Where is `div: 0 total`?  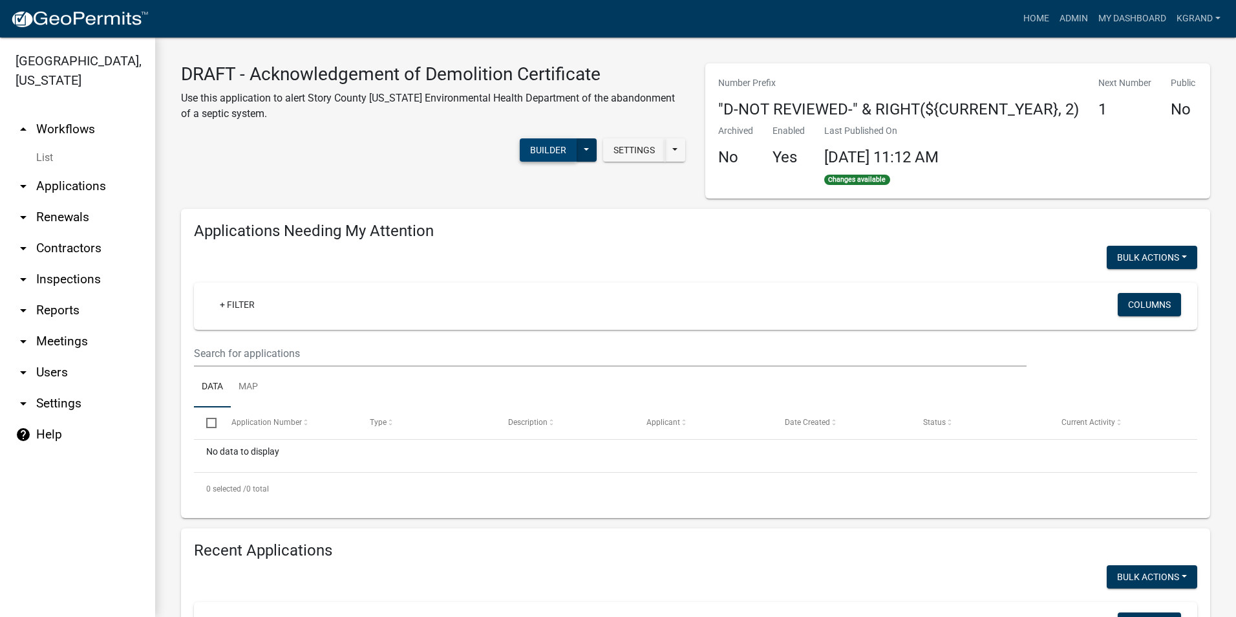
div: 0 total is located at coordinates (696, 489).